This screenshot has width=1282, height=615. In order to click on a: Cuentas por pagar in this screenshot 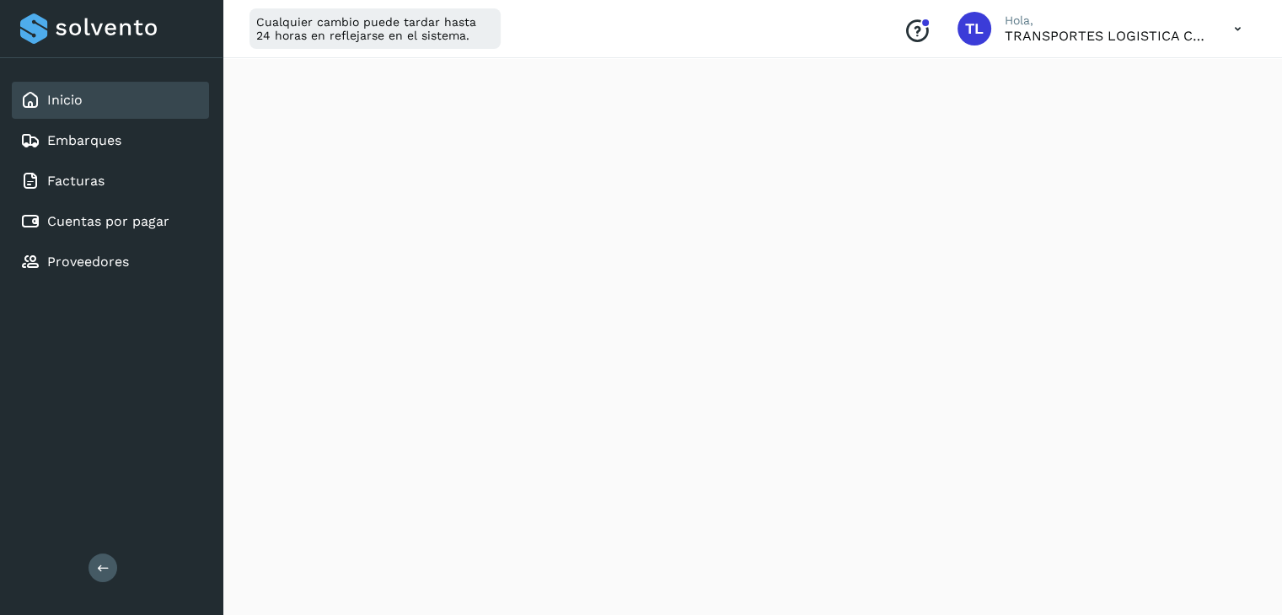, I will do `click(108, 221)`.